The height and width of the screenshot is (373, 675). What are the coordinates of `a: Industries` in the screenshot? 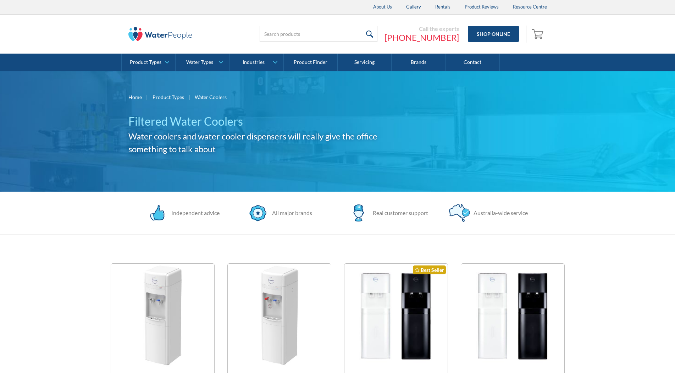 It's located at (256, 62).